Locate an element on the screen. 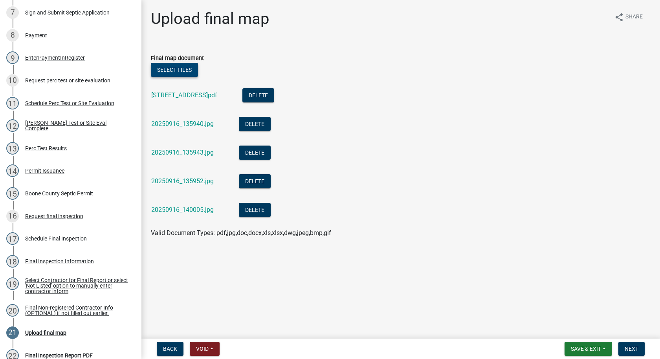  div: 8 is located at coordinates (13, 35).